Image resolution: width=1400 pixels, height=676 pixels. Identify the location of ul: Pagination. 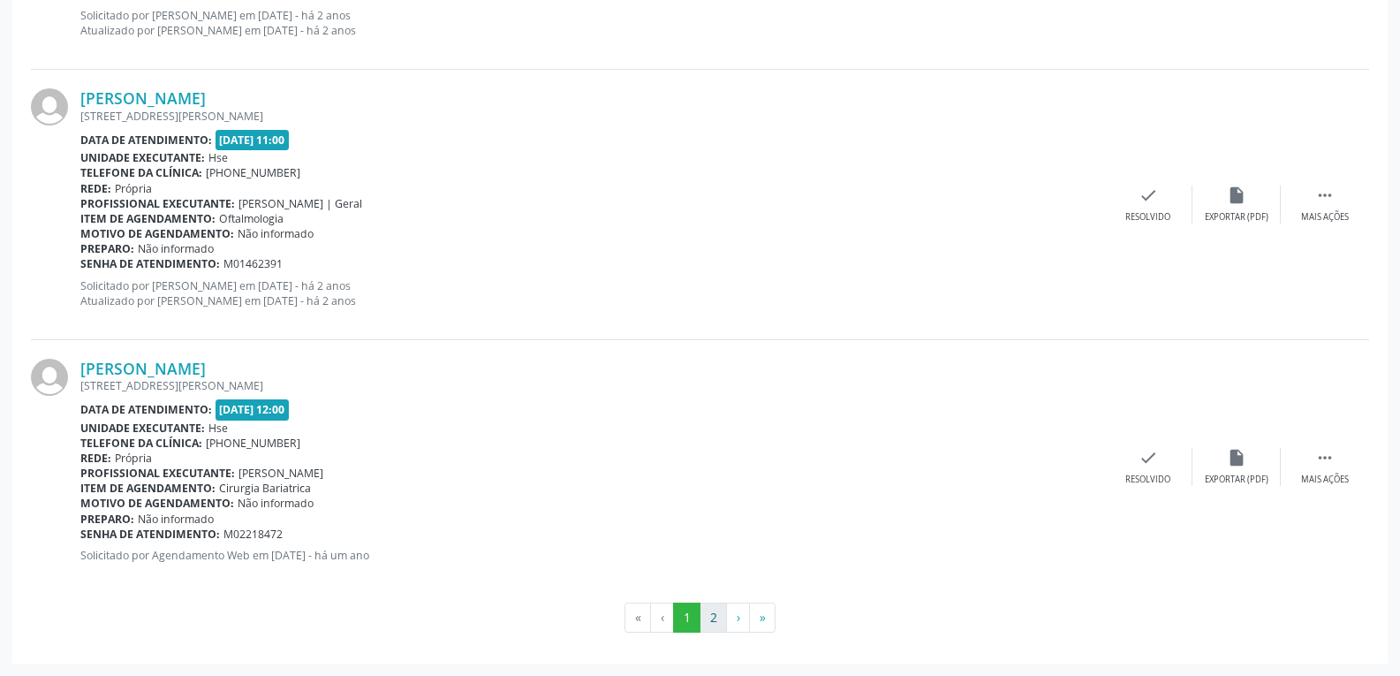
(700, 617).